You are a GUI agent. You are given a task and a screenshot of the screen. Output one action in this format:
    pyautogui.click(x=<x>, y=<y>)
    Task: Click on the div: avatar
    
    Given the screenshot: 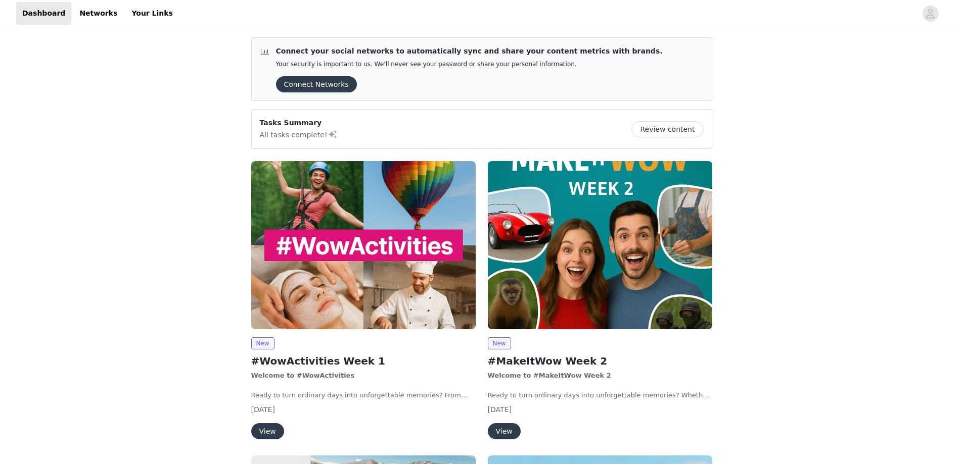 What is the action you would take?
    pyautogui.click(x=930, y=14)
    